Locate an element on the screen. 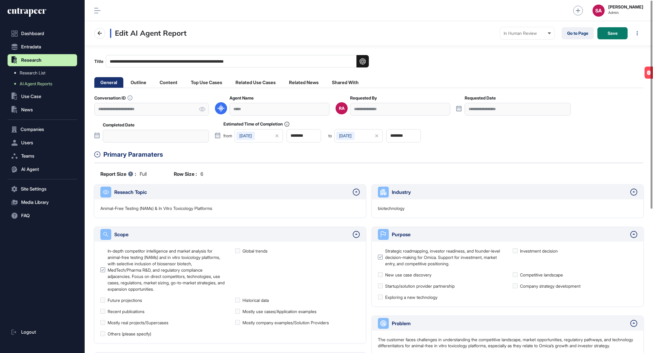 The image size is (653, 353). div: Purpose is located at coordinates (509, 234).